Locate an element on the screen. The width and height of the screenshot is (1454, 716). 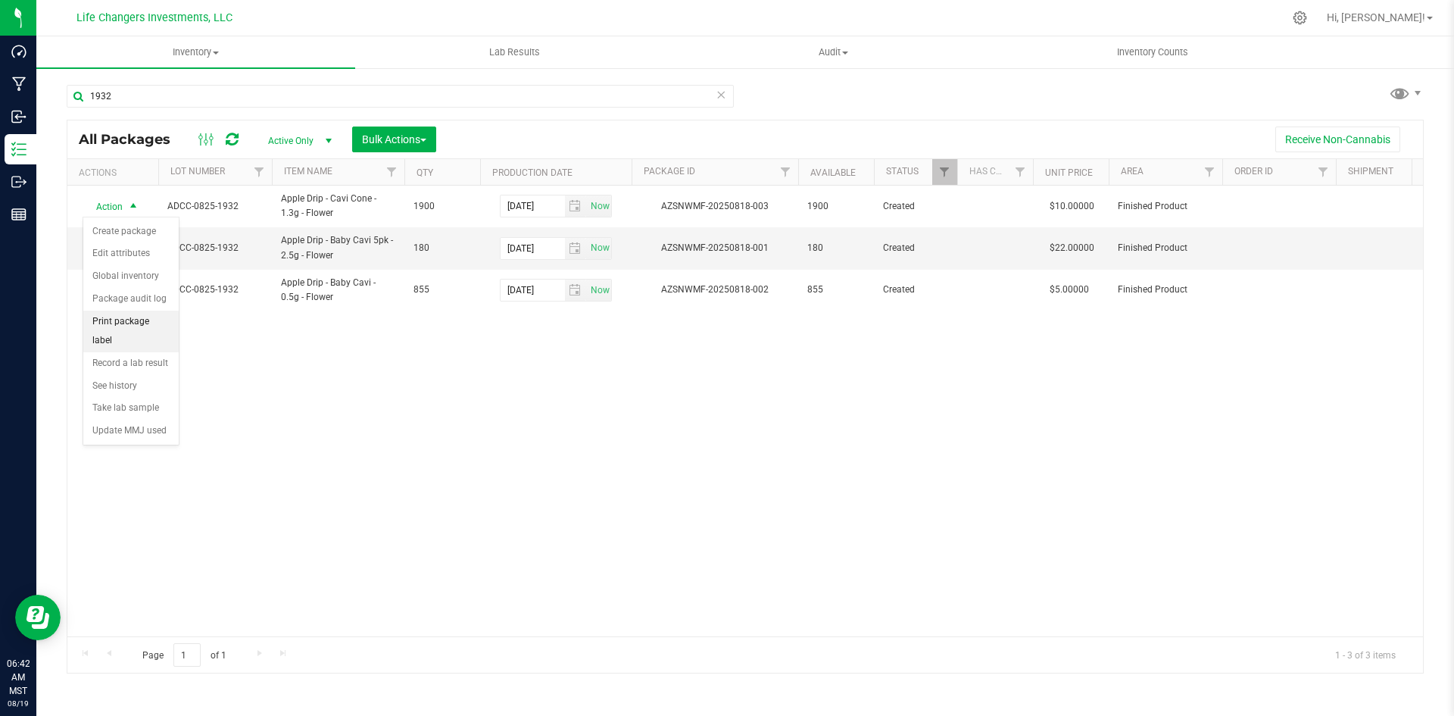
div: AZSNWMF-20250818-002 is located at coordinates (715, 289).